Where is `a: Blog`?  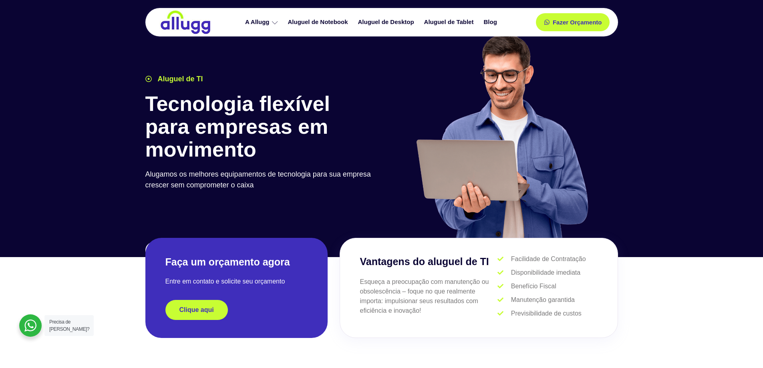 a: Blog is located at coordinates (491, 22).